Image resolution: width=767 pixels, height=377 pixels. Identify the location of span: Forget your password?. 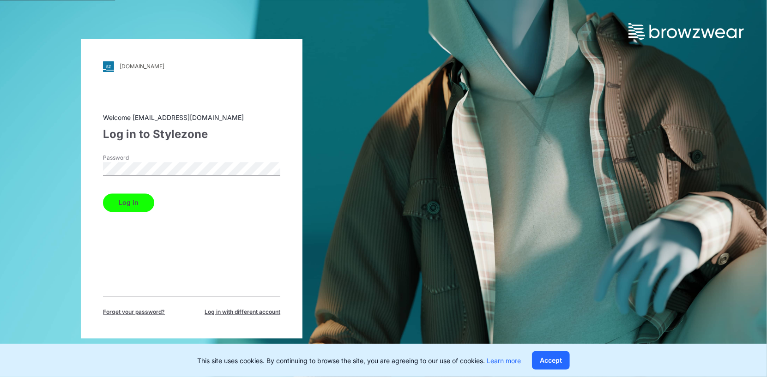
(134, 312).